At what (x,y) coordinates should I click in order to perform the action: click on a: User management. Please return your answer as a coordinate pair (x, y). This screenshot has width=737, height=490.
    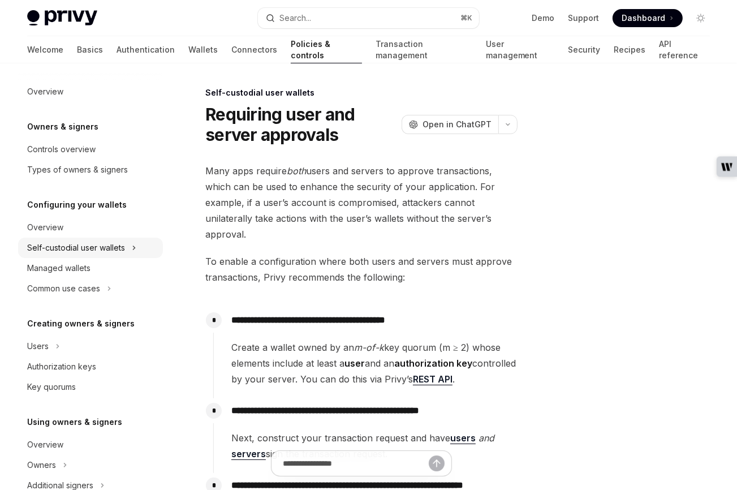
    Looking at the image, I should click on (520, 50).